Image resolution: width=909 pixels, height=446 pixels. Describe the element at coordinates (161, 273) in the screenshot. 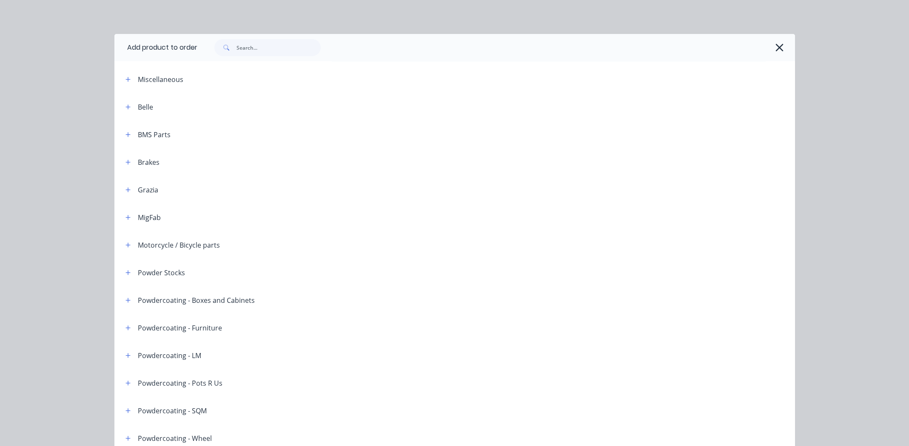

I see `div: Powder Stocks` at that location.